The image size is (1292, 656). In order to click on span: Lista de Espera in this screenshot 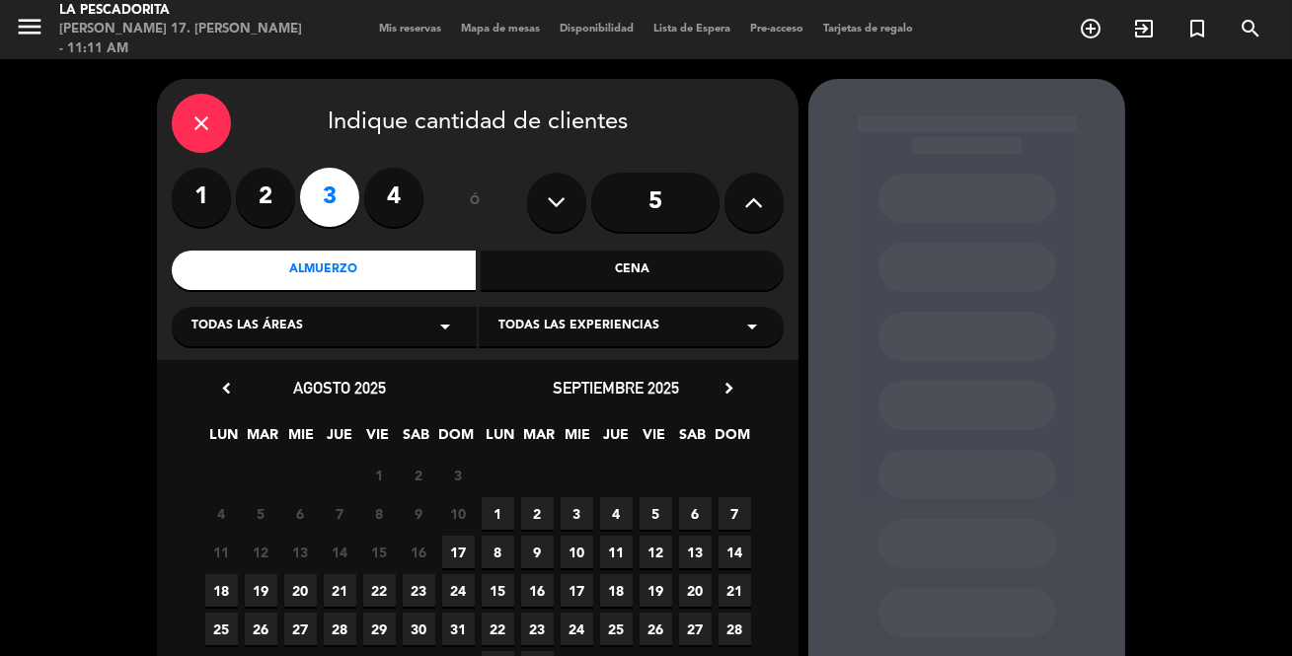, I will do `click(692, 29)`.